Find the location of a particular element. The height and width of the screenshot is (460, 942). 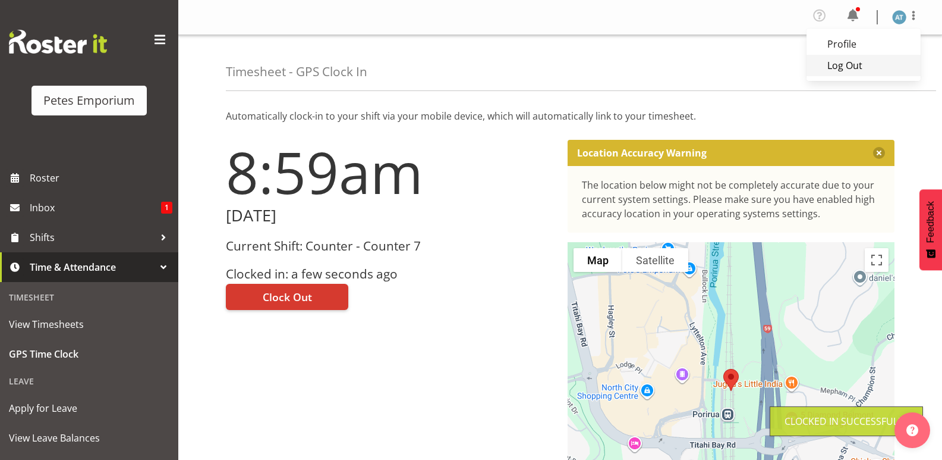

span: Clock Out is located at coordinates (287, 297).